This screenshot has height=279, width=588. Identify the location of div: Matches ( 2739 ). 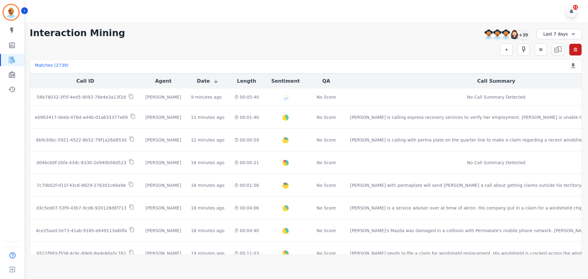
(52, 66).